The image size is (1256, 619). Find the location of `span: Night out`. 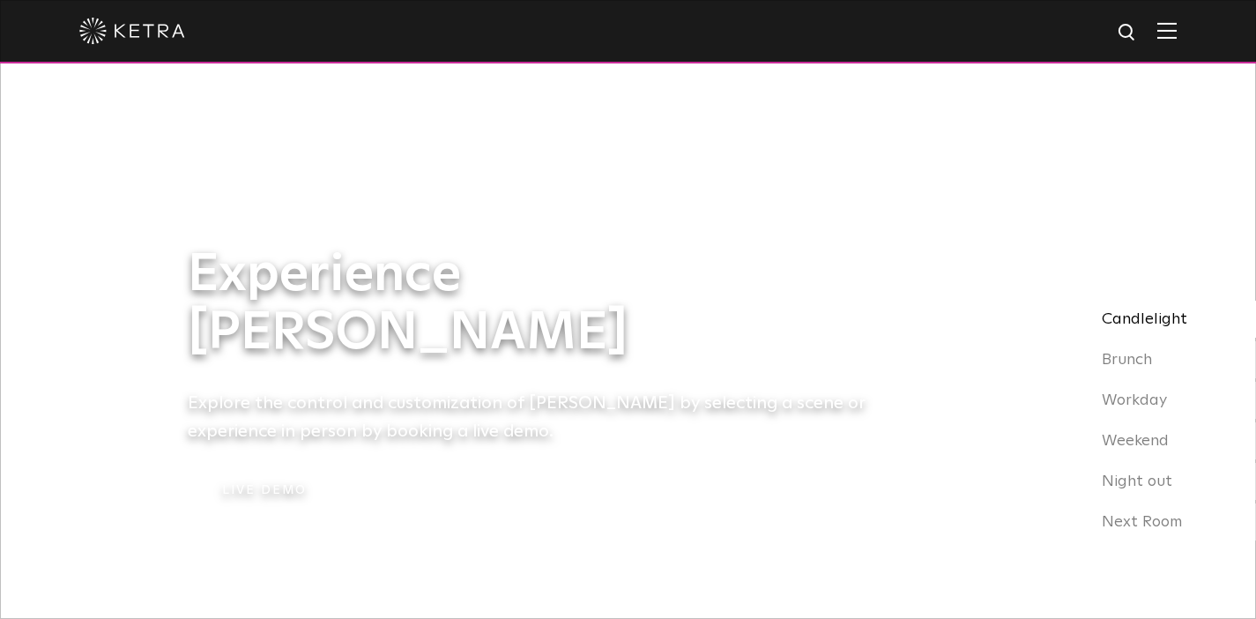

span: Night out is located at coordinates (1137, 481).